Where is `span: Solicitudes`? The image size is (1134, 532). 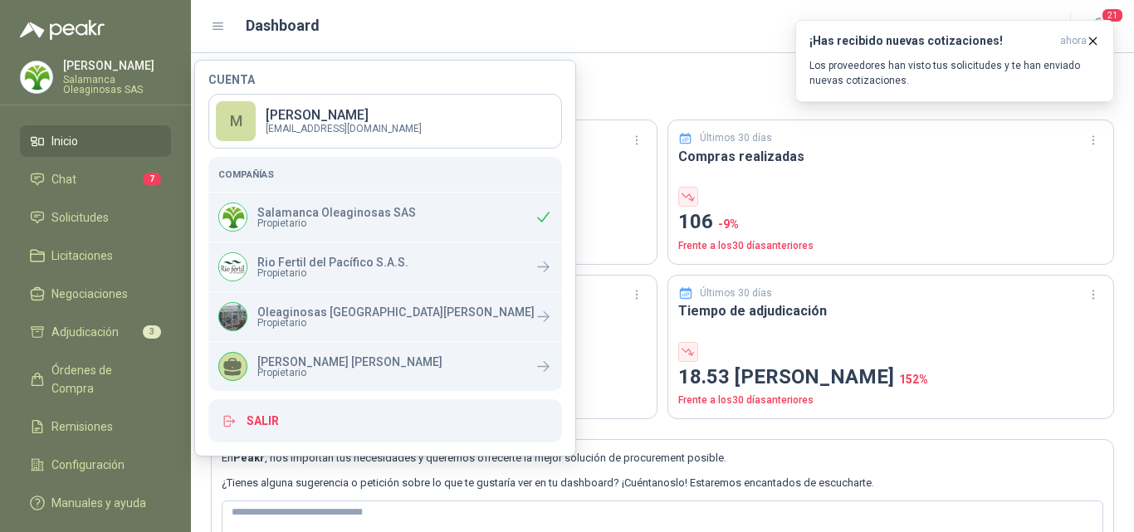
span: Solicitudes is located at coordinates (80, 217).